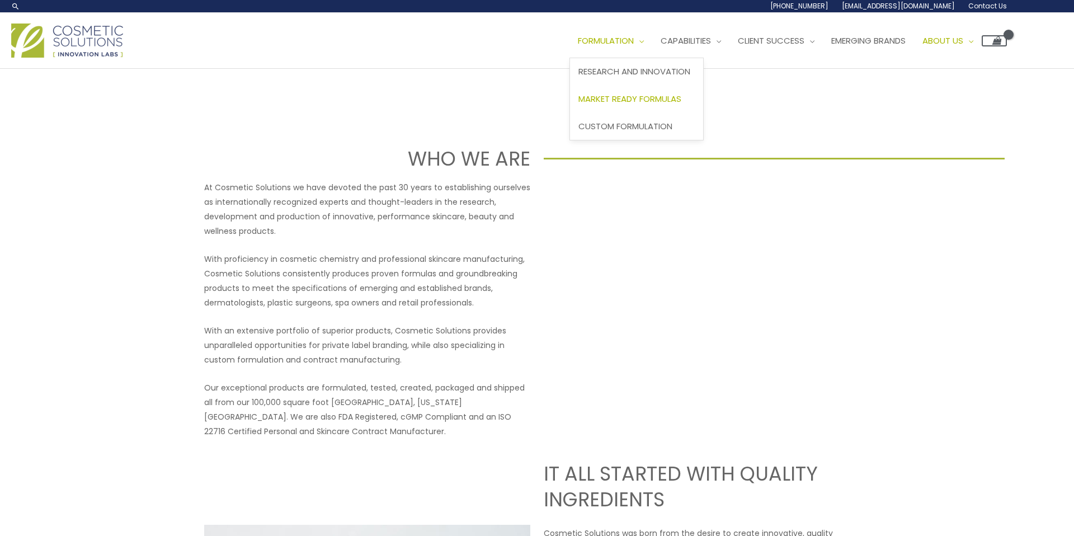 This screenshot has height=536, width=1074. I want to click on span: Capabilities, so click(686, 40).